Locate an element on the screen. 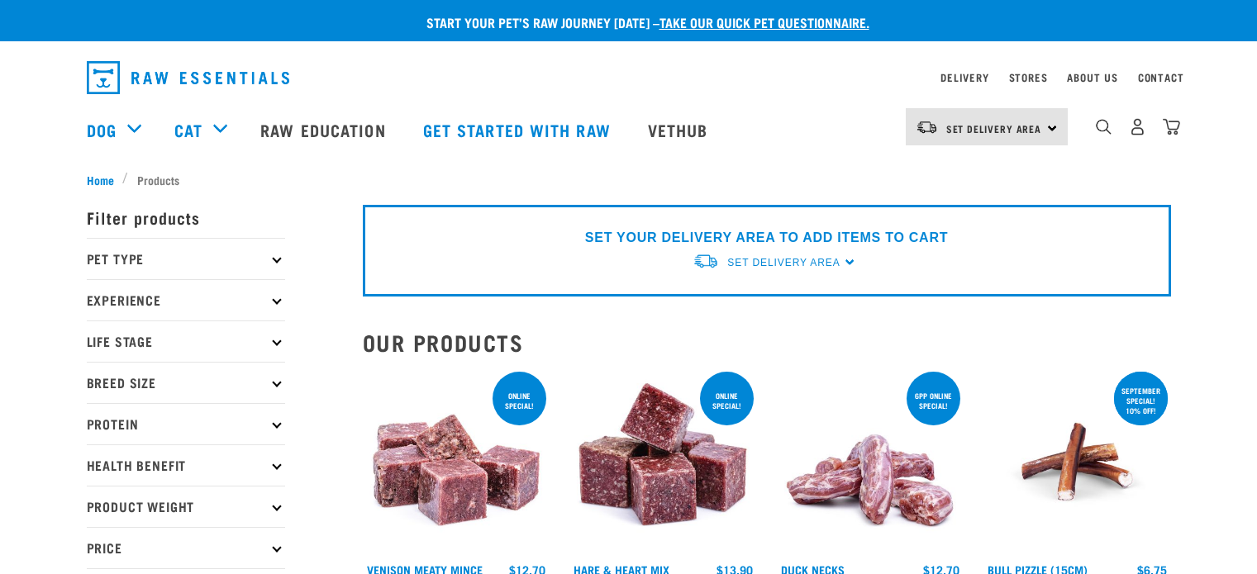 This screenshot has height=574, width=1257. a: Delivery is located at coordinates (965, 77).